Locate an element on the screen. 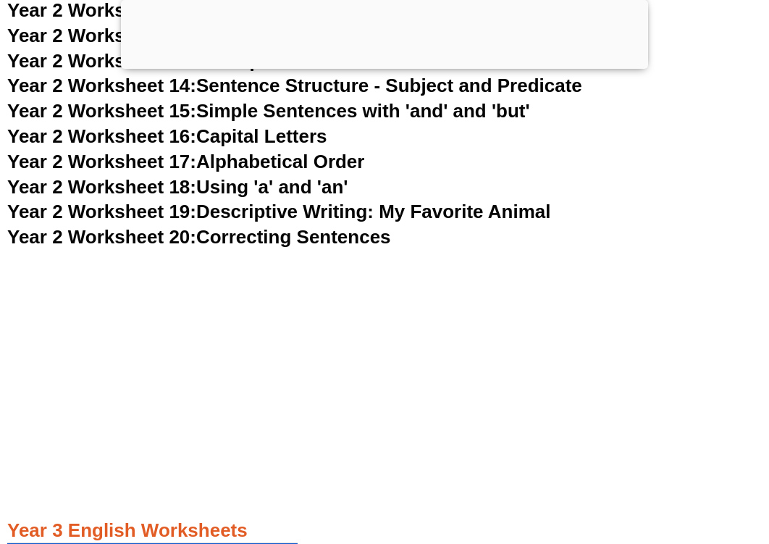 Image resolution: width=769 pixels, height=544 pixels. a: Year 2 Worksheet 15:Simple Sentences with 'and' and 'but' is located at coordinates (269, 111).